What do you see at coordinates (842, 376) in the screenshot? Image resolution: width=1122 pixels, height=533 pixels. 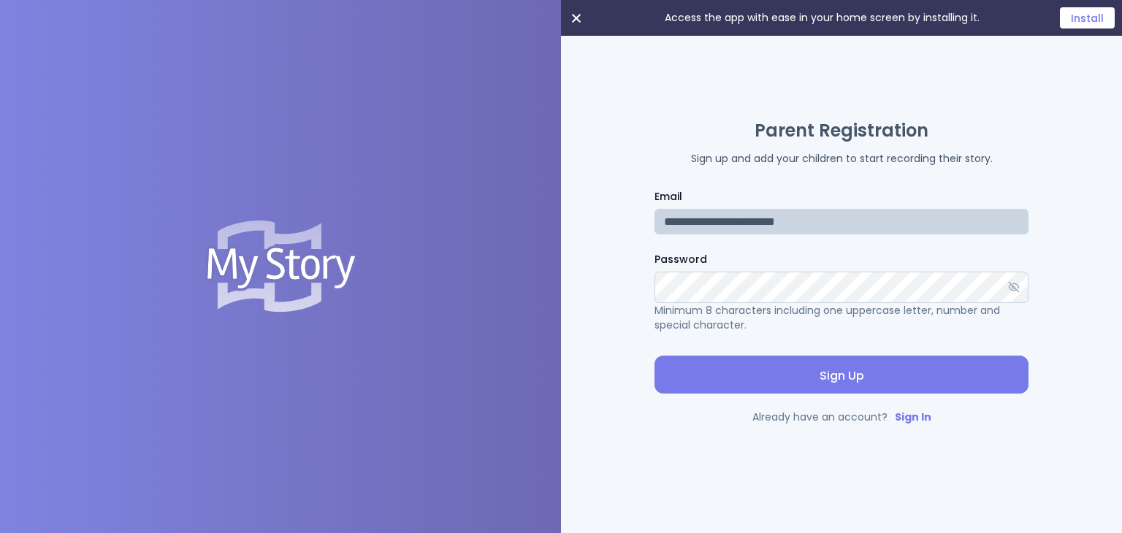 I see `span: Sign Up` at bounding box center [842, 376].